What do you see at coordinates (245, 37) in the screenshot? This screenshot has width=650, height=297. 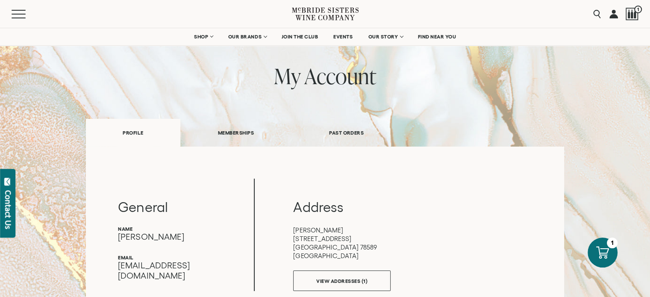 I see `span: OUR BRANDS` at bounding box center [245, 37].